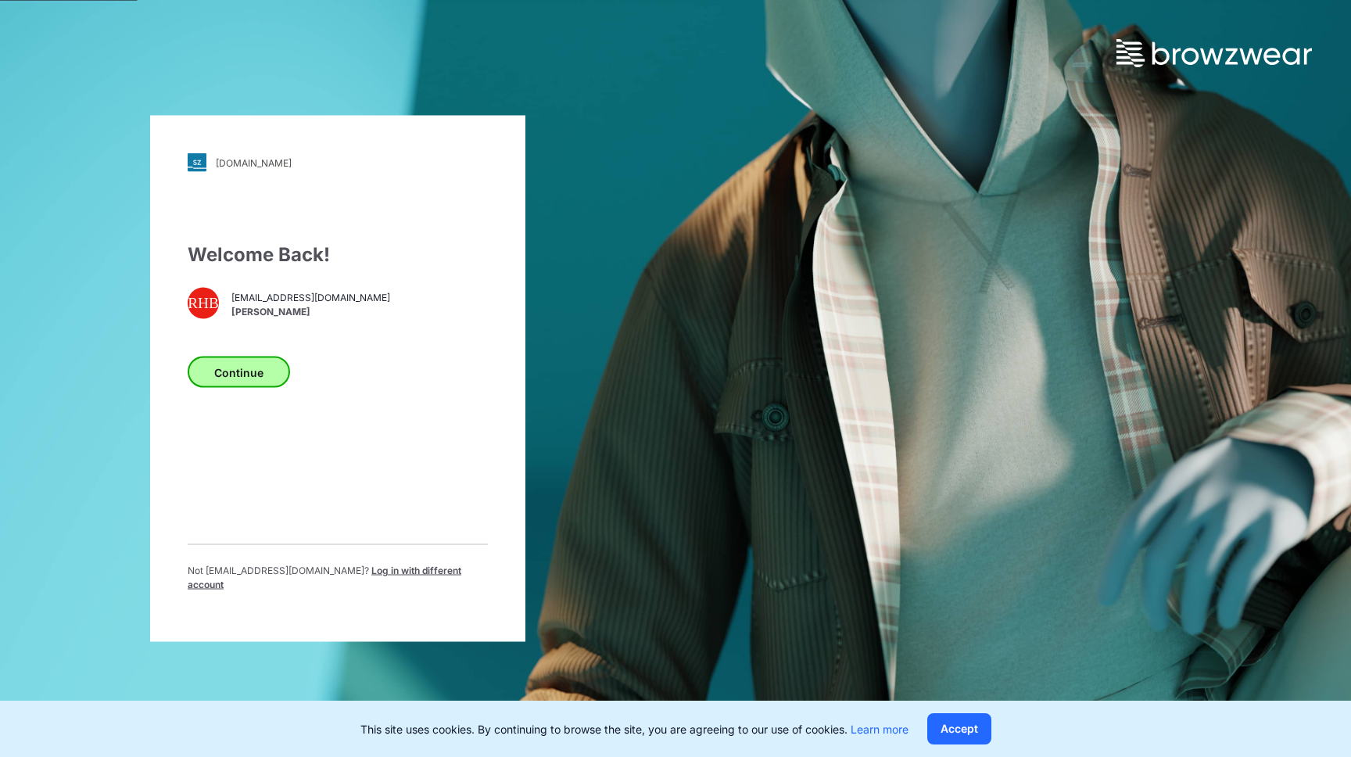 Image resolution: width=1351 pixels, height=757 pixels. What do you see at coordinates (203, 303) in the screenshot?
I see `div: RHB` at bounding box center [203, 303].